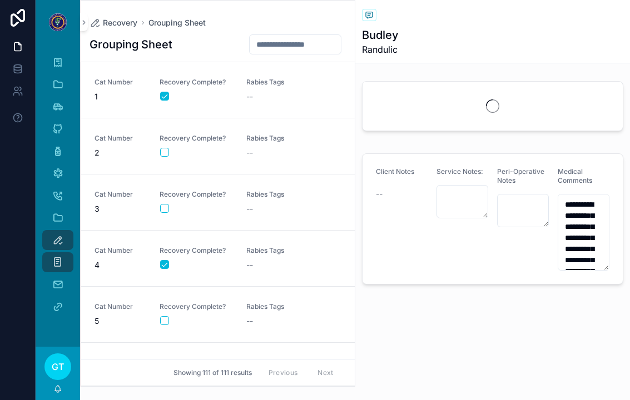  Describe the element at coordinates (218, 146) in the screenshot. I see `a: Cat Number2Recovery Complete?Rabies Tags--` at that location.